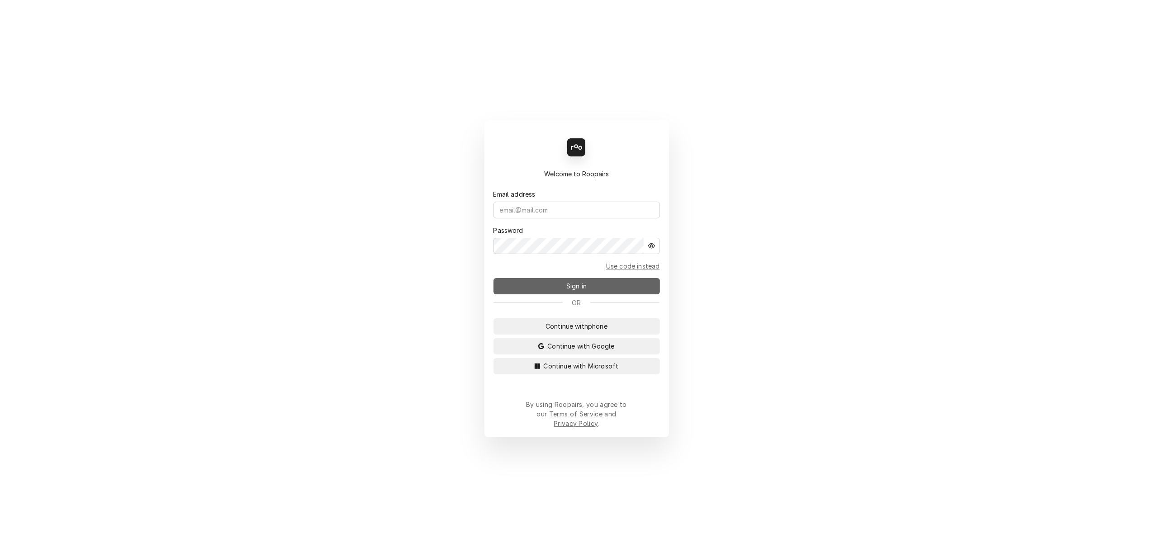 The image size is (1153, 557). Describe the element at coordinates (581, 346) in the screenshot. I see `span: Continue with Google` at that location.